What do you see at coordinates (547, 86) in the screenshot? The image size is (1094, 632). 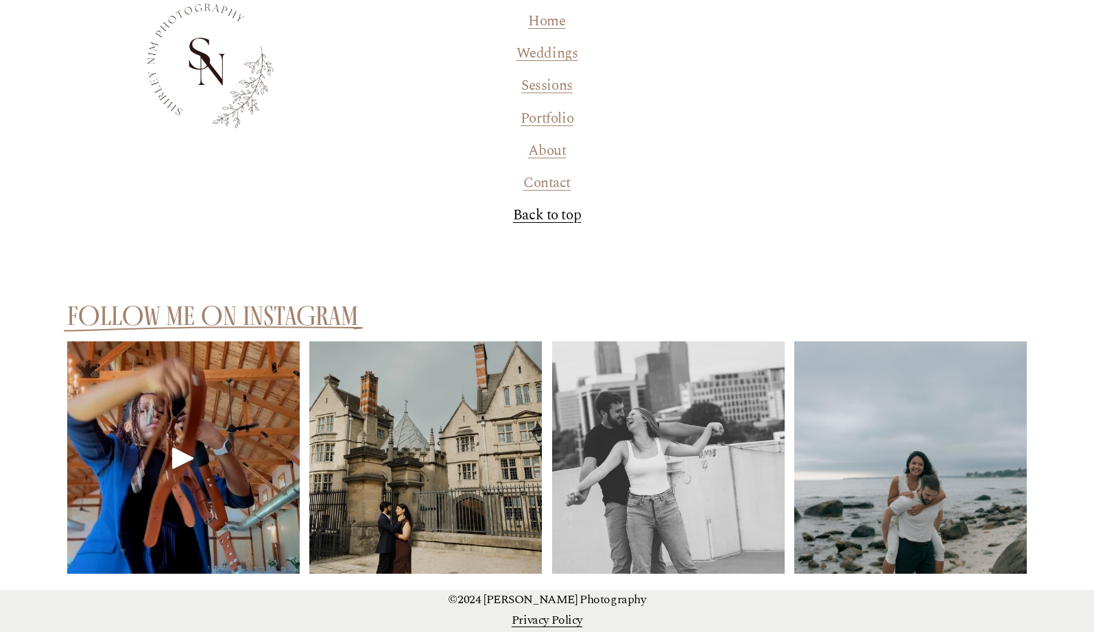 I see `a: Sessions` at bounding box center [547, 86].